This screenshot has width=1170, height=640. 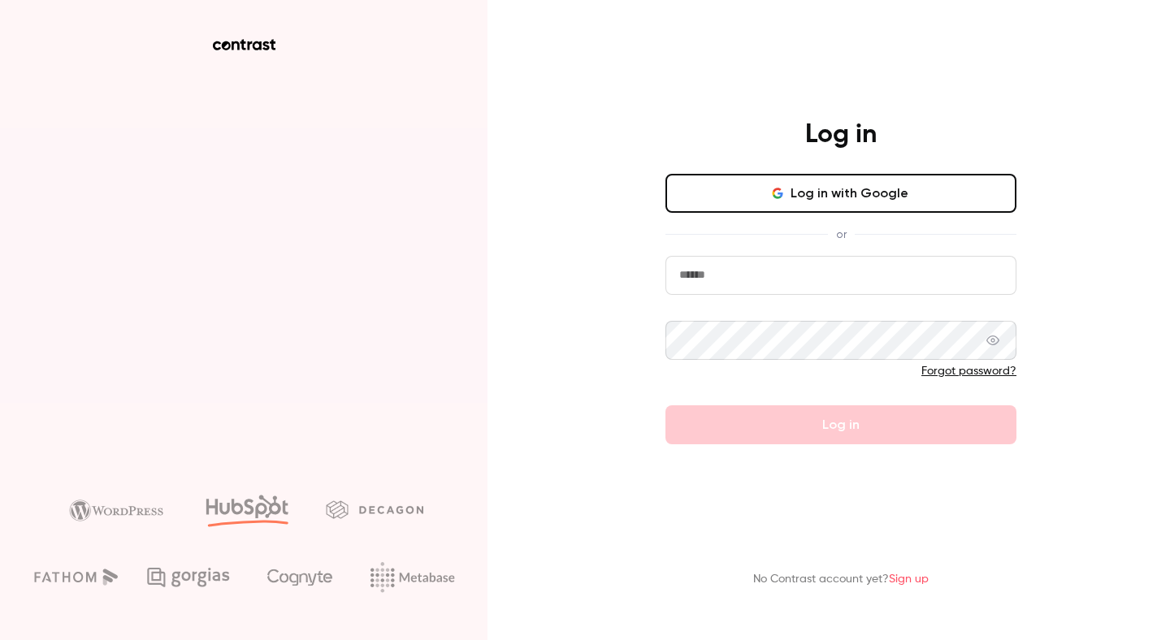 What do you see at coordinates (841, 579) in the screenshot?
I see `p: No Contrast account yet?` at bounding box center [841, 579].